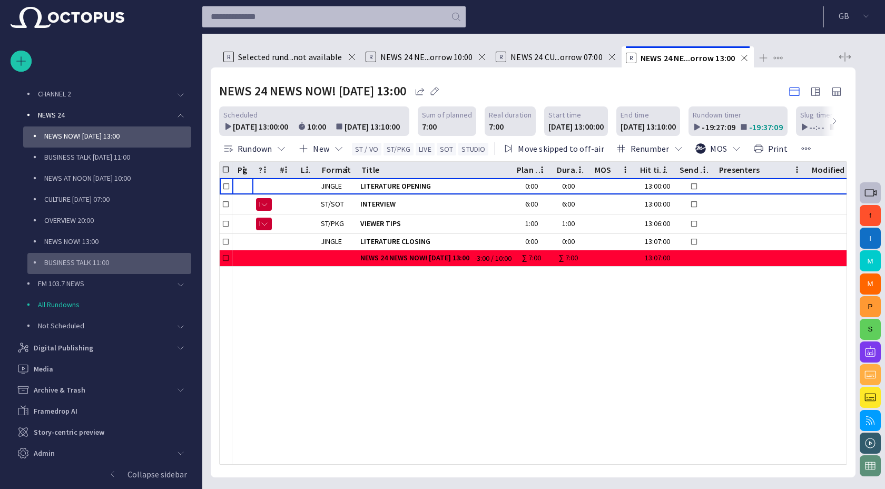 This screenshot has width=885, height=489. I want to click on button: Plan dur column menu, so click(542, 170).